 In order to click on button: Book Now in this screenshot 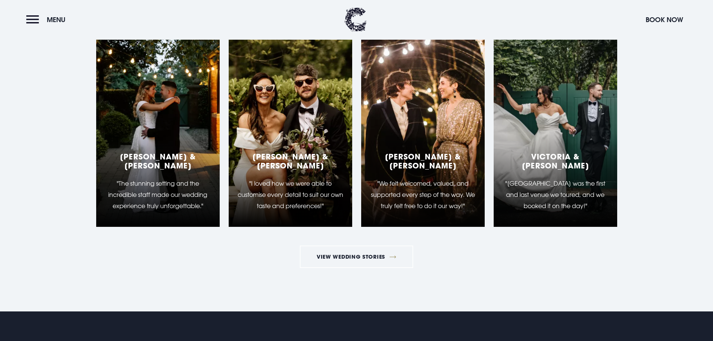, I will do `click(665, 19)`.